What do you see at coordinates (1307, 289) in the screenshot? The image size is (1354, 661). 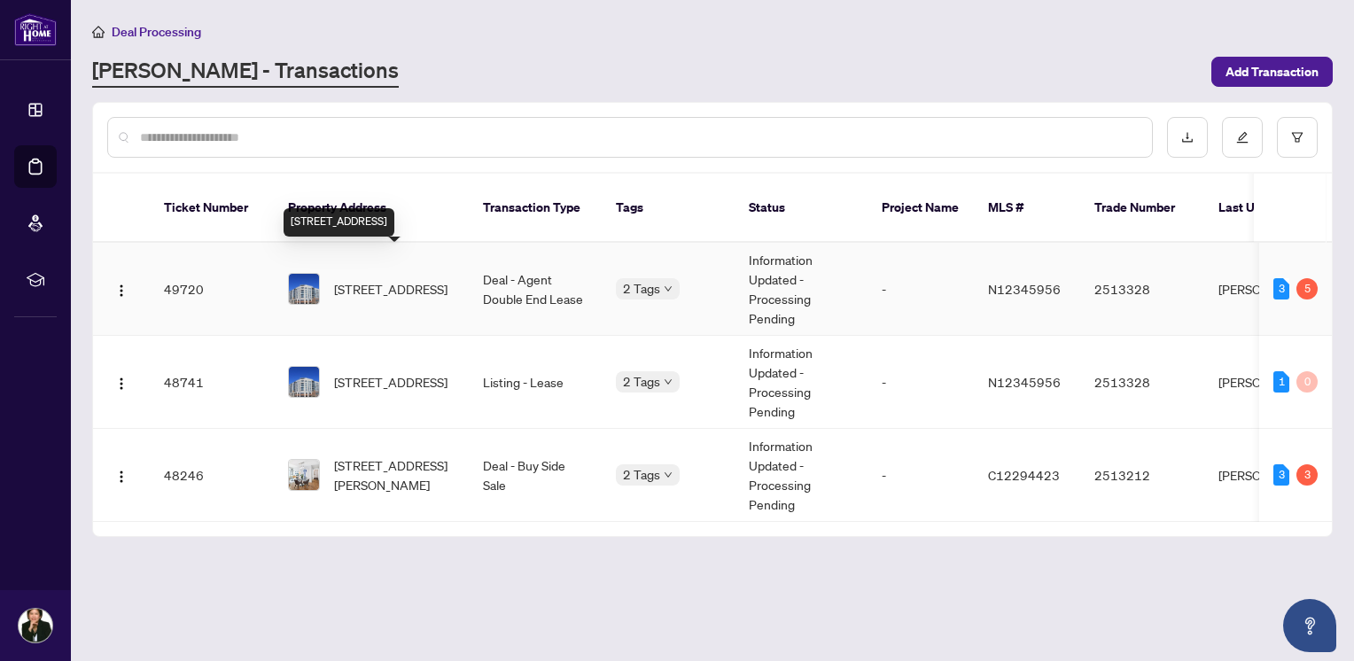 I see `div: 5` at bounding box center [1307, 289].